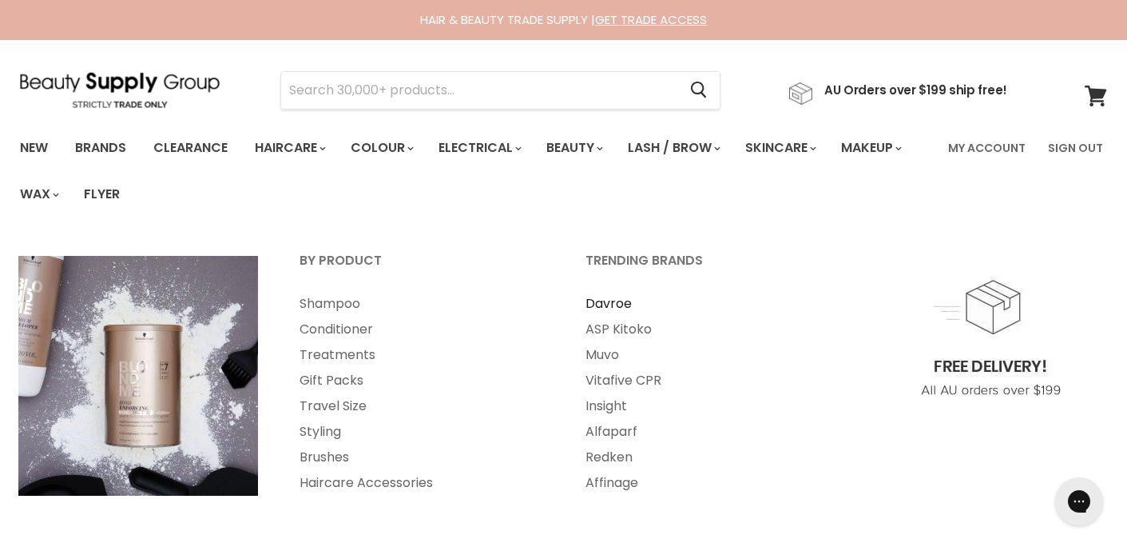  I want to click on a: Skincare, so click(780, 148).